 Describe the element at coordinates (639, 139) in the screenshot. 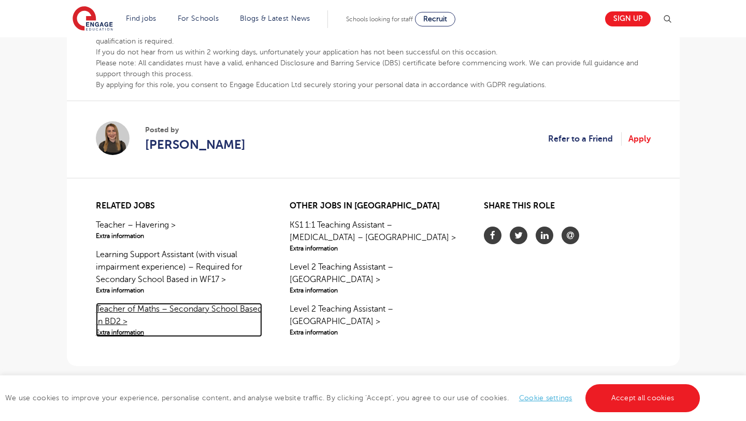

I see `a: Apply` at that location.